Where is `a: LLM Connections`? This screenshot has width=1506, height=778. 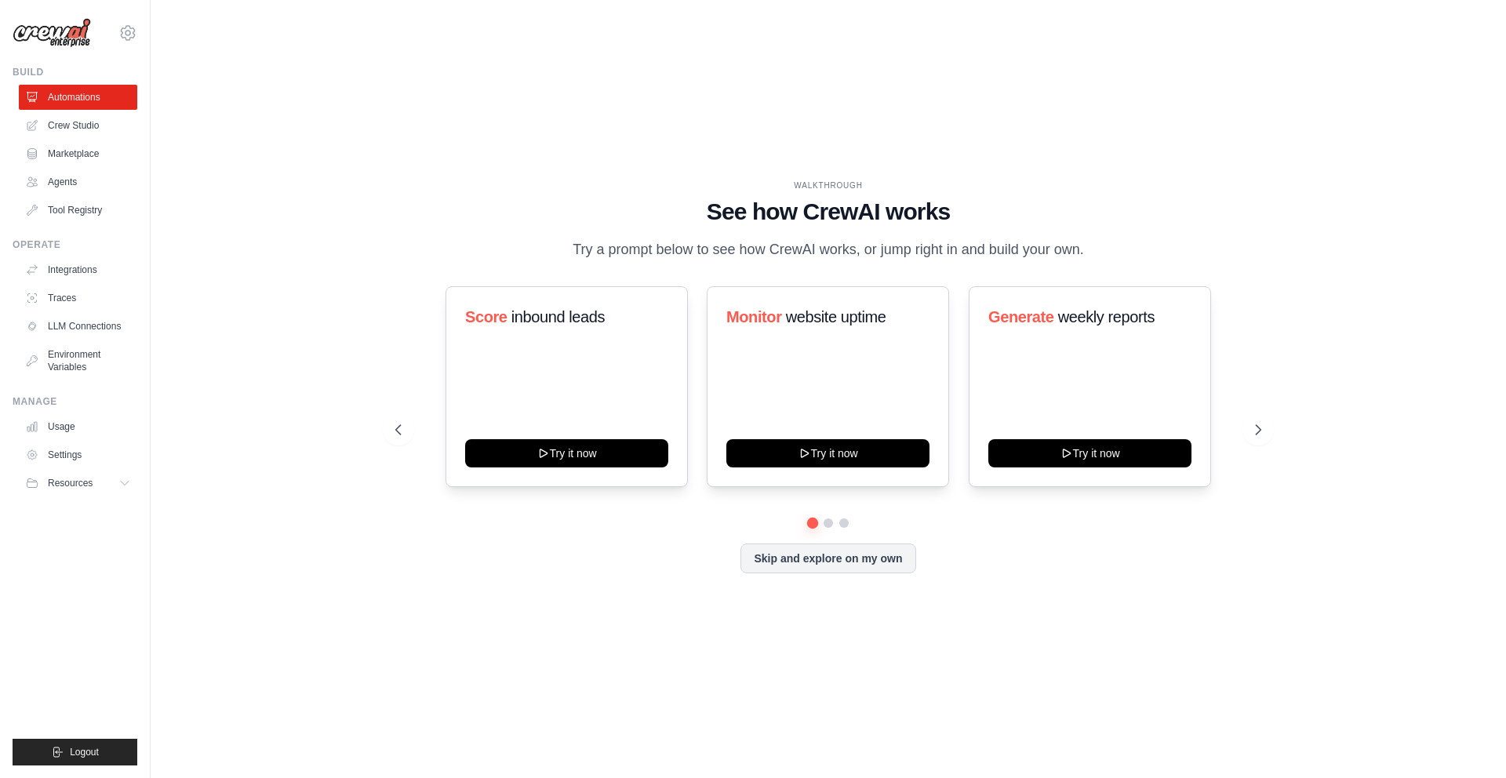 a: LLM Connections is located at coordinates (78, 326).